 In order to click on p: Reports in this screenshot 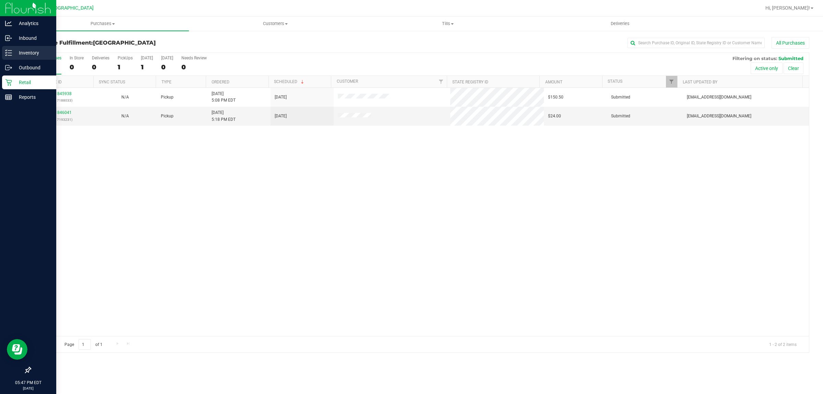, I will do `click(33, 97)`.